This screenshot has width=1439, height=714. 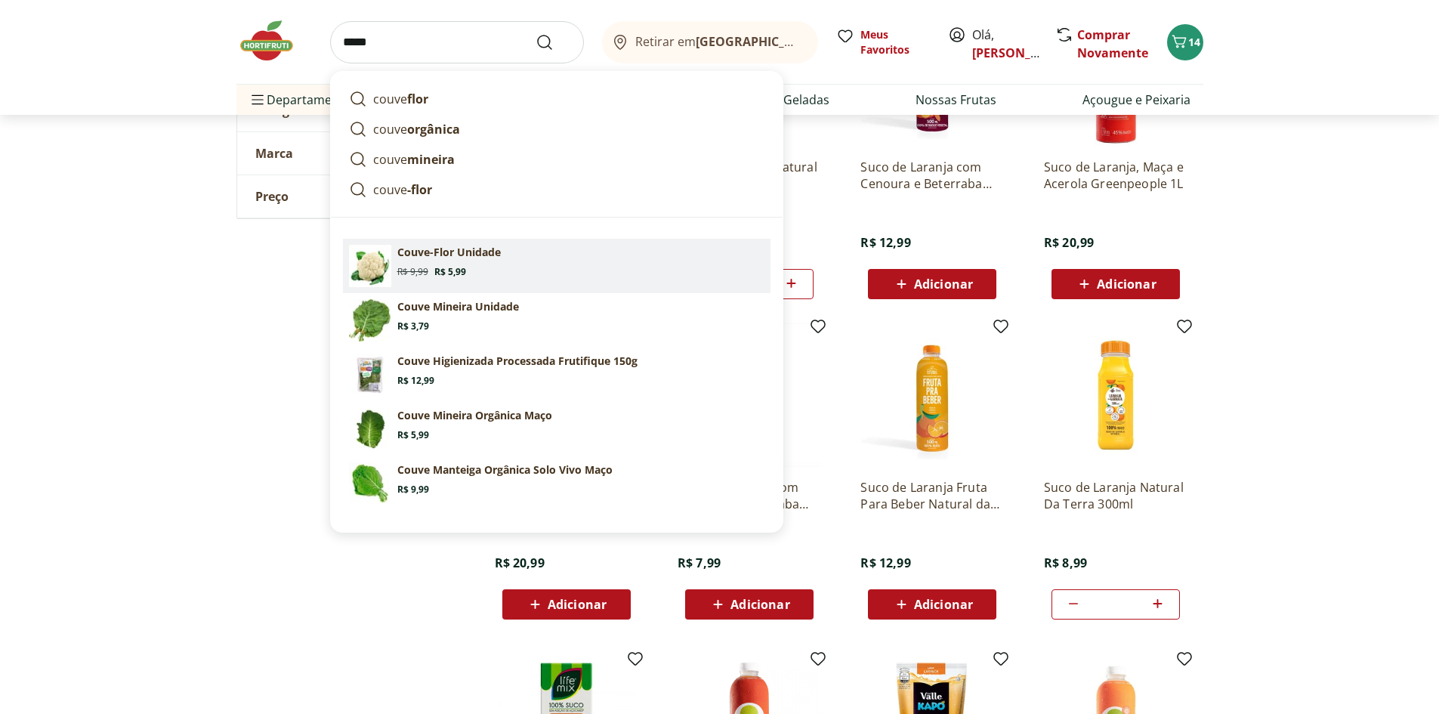 I want to click on a: Comprar Novamente, so click(x=1112, y=44).